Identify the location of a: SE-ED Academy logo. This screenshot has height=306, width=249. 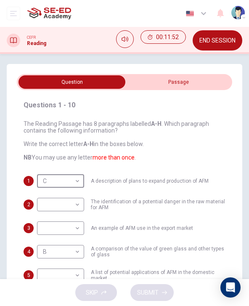
(49, 13).